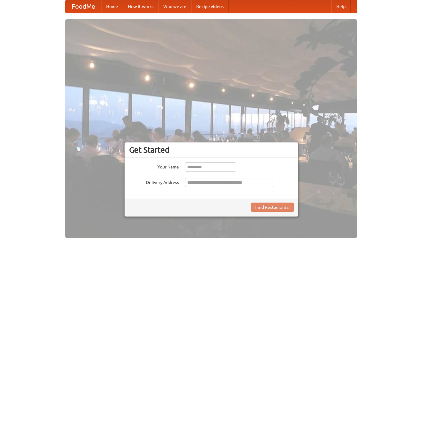 The image size is (422, 439). What do you see at coordinates (210, 7) in the screenshot?
I see `a: Recipe videos` at bounding box center [210, 7].